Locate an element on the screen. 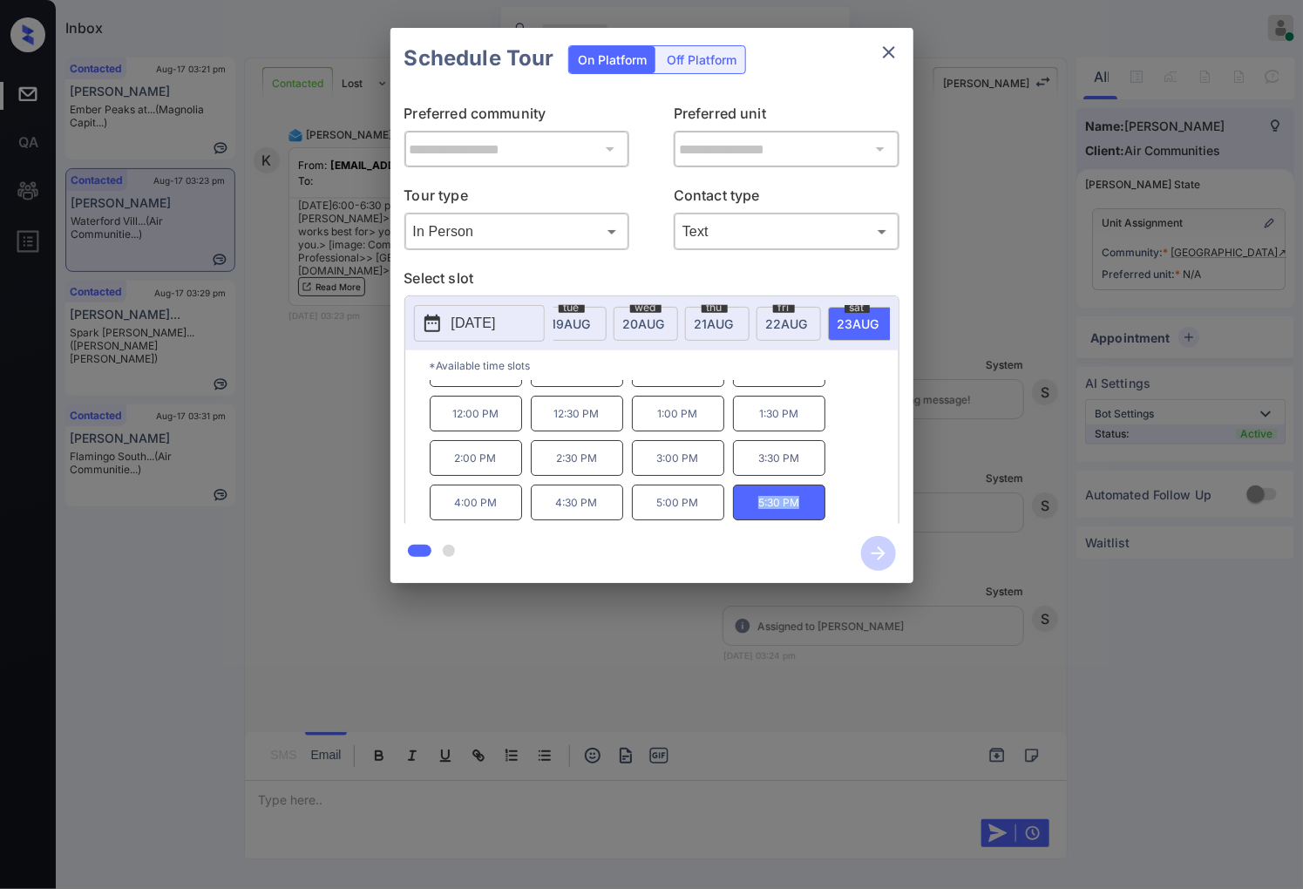 The height and width of the screenshot is (889, 1303). span: fri is located at coordinates (784, 308).